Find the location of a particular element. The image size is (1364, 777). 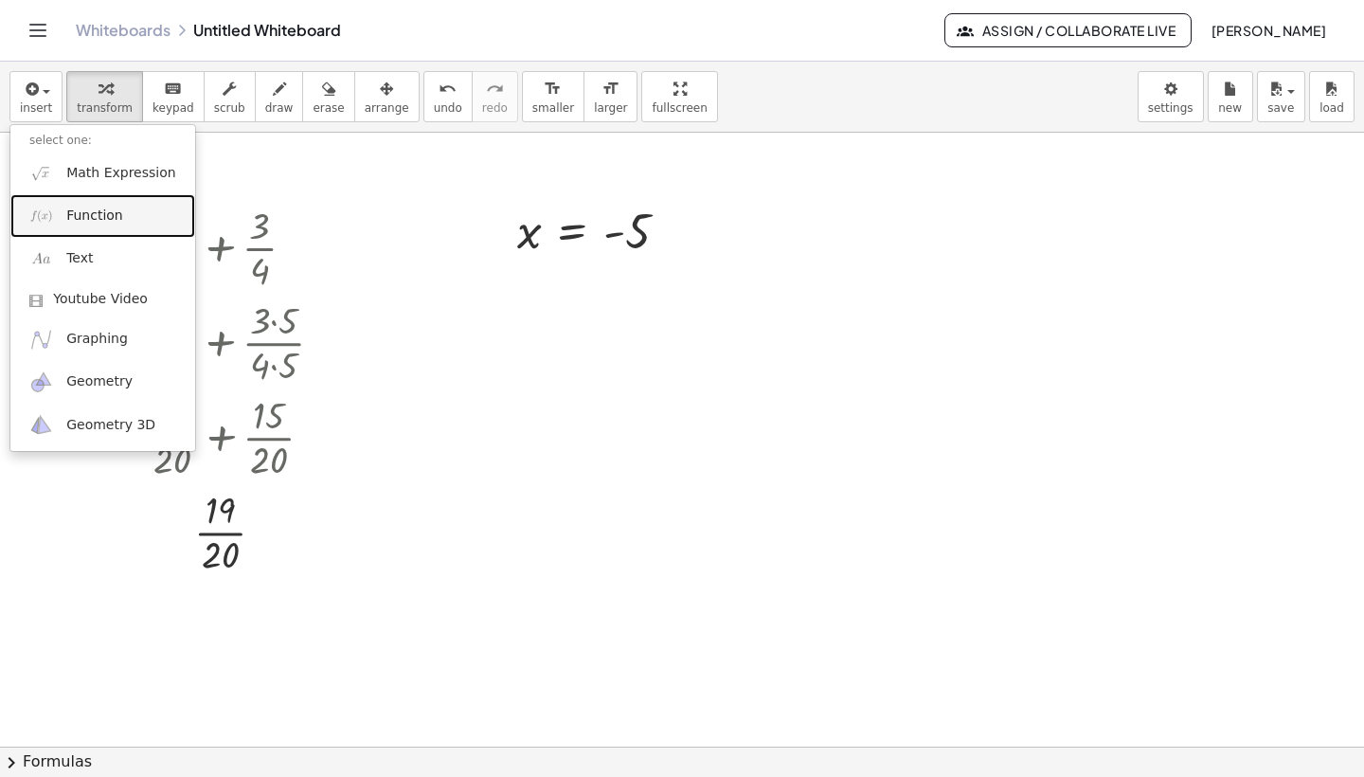

button: erase is located at coordinates (328, 97).